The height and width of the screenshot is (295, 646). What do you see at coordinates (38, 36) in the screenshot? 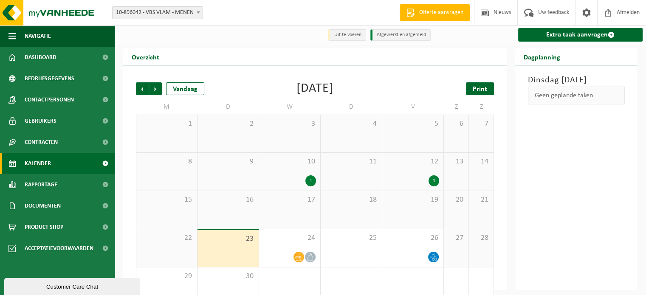
I see `span: Navigatie` at bounding box center [38, 36].